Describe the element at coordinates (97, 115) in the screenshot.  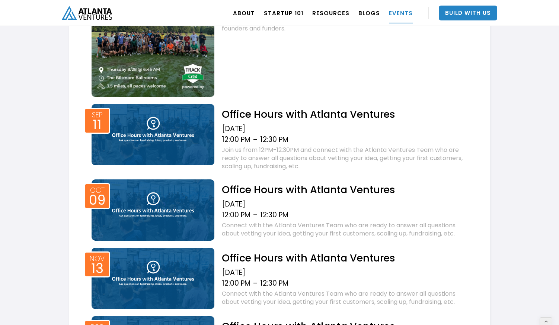
I see `div: Sep` at that location.